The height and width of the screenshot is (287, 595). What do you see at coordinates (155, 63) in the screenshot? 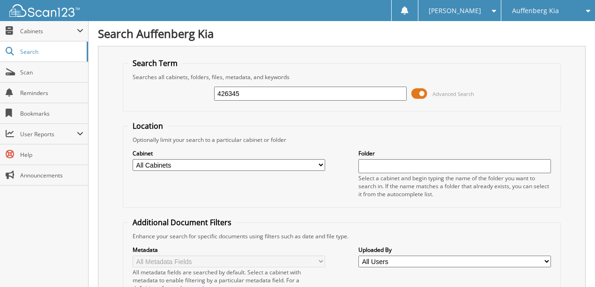
I see `legend: Search Term` at bounding box center [155, 63].